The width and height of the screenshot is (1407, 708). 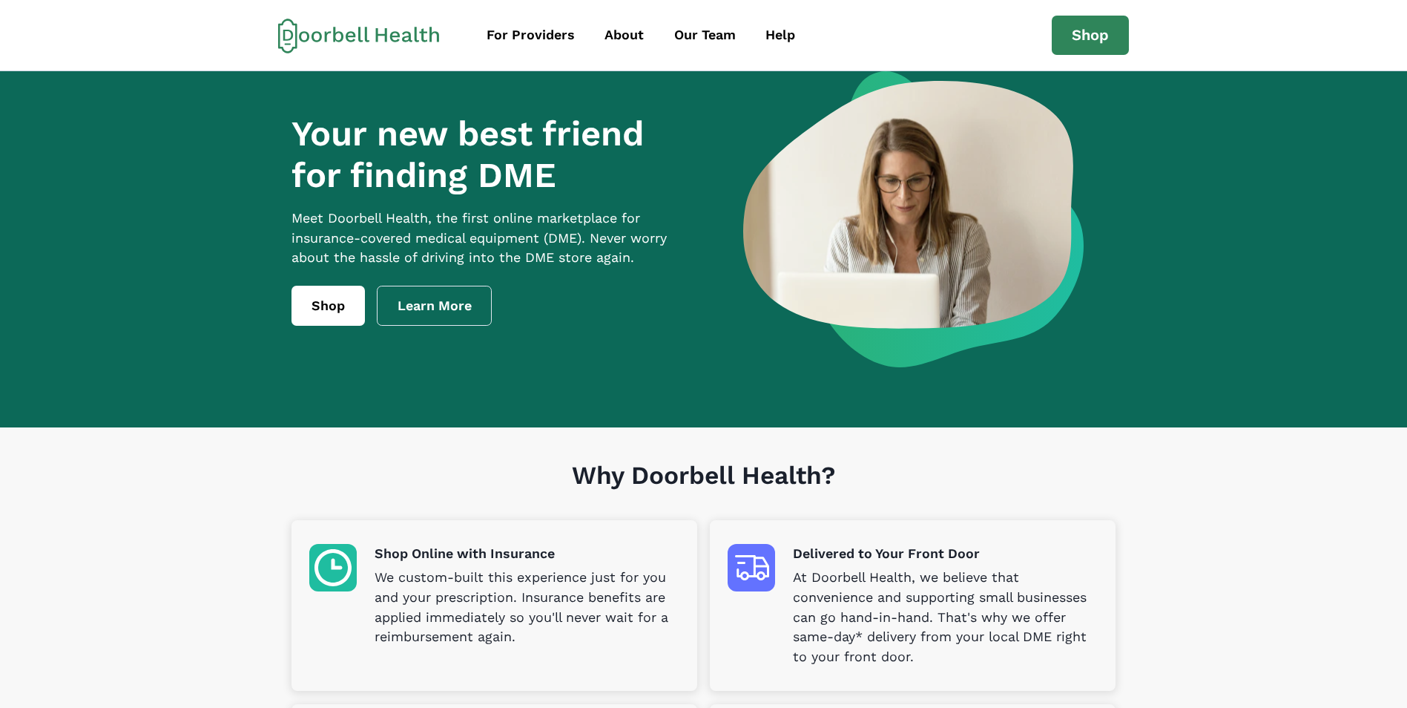 I want to click on img: Delivered to Your Front Door icon, so click(x=751, y=568).